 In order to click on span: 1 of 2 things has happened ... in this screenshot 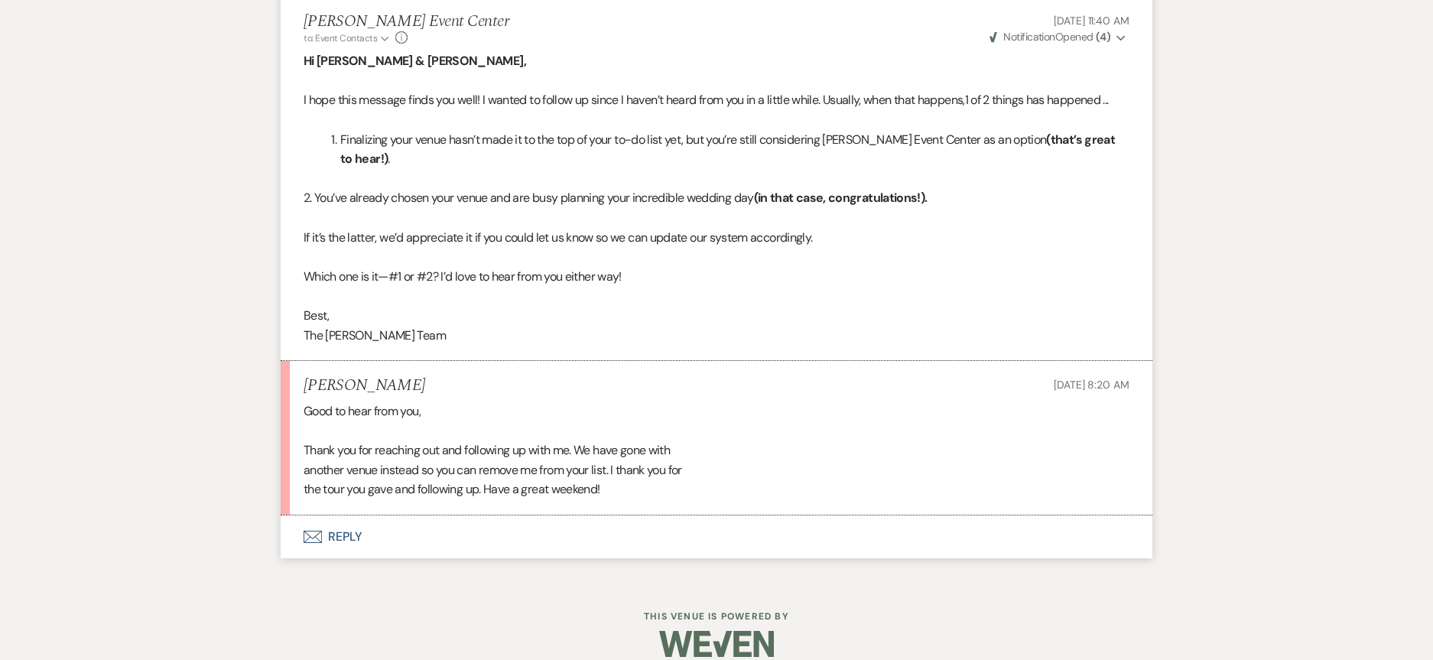, I will do `click(1037, 99)`.